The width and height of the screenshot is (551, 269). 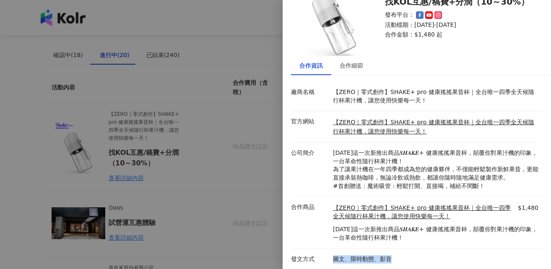 I want to click on p: 圖文、限時動態、影音, so click(x=436, y=259).